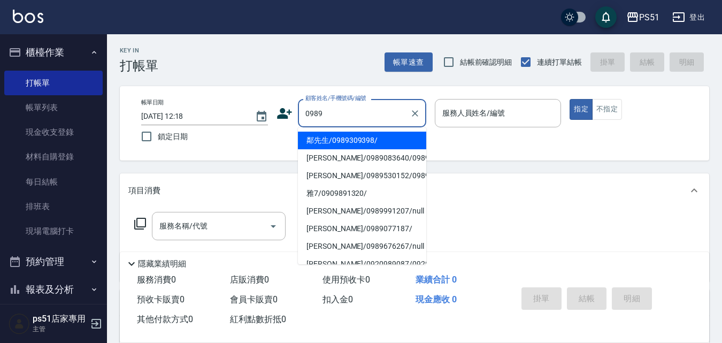  Describe the element at coordinates (436, 279) in the screenshot. I see `span: 業績合計 0` at that location.